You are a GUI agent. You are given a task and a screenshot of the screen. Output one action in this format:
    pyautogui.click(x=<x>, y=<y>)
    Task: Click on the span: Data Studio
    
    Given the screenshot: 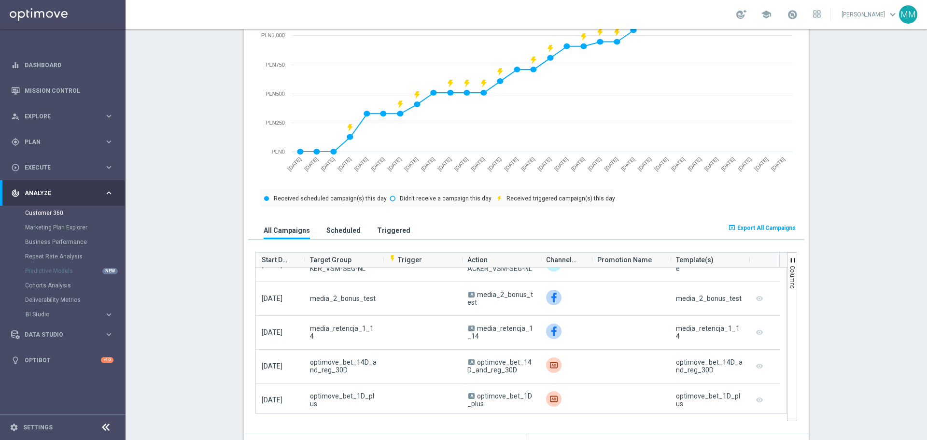 What is the action you would take?
    pyautogui.click(x=64, y=335)
    